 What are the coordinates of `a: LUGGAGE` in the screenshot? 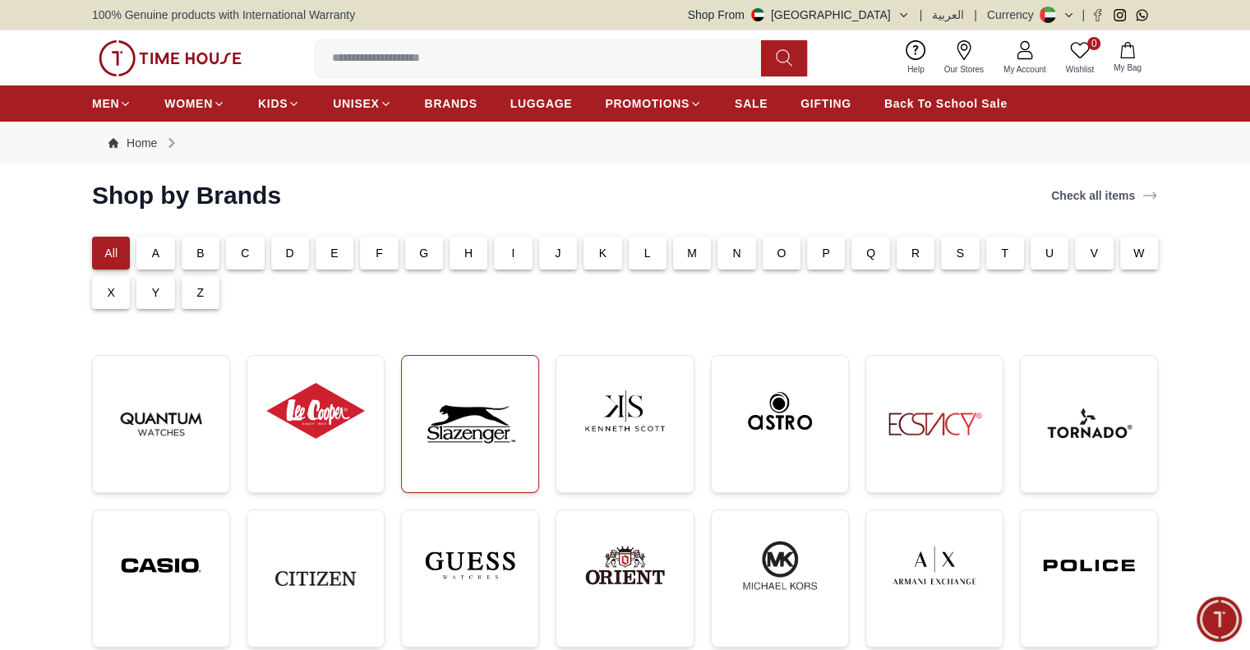 It's located at (542, 104).